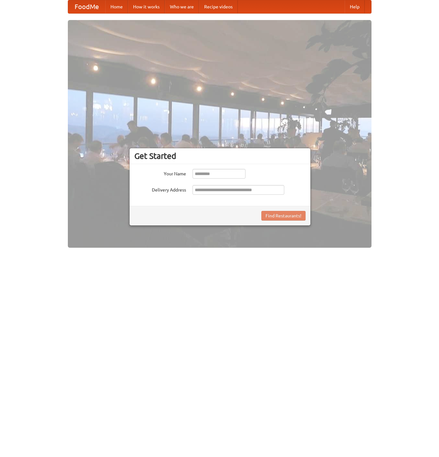 Image resolution: width=439 pixels, height=457 pixels. I want to click on a: Who we are, so click(182, 7).